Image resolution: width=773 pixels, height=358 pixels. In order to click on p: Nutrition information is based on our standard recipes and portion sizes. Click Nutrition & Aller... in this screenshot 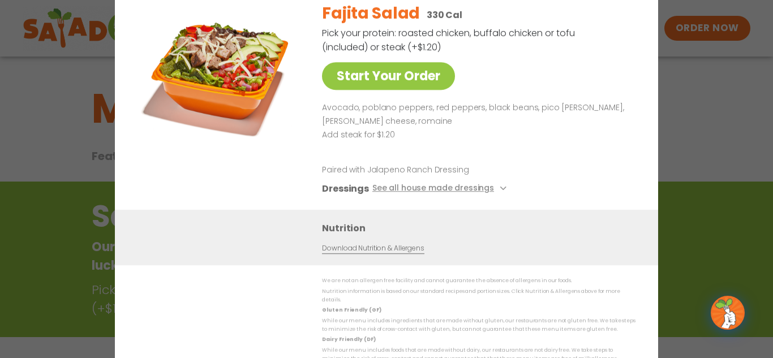, I will do `click(478, 296)`.